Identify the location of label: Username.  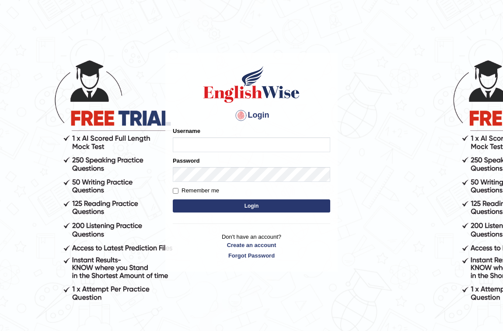
(186, 131).